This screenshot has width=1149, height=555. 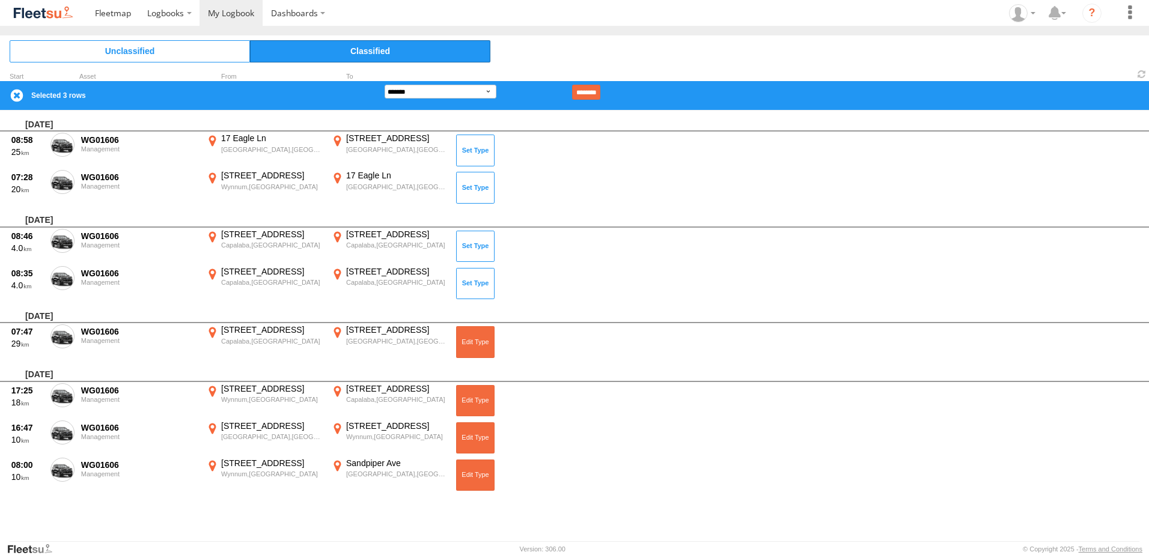 I want to click on div: To, so click(x=389, y=77).